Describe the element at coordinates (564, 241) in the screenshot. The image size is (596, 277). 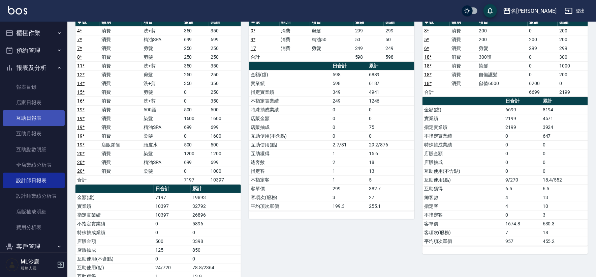
I see `td: 455.2` at that location.